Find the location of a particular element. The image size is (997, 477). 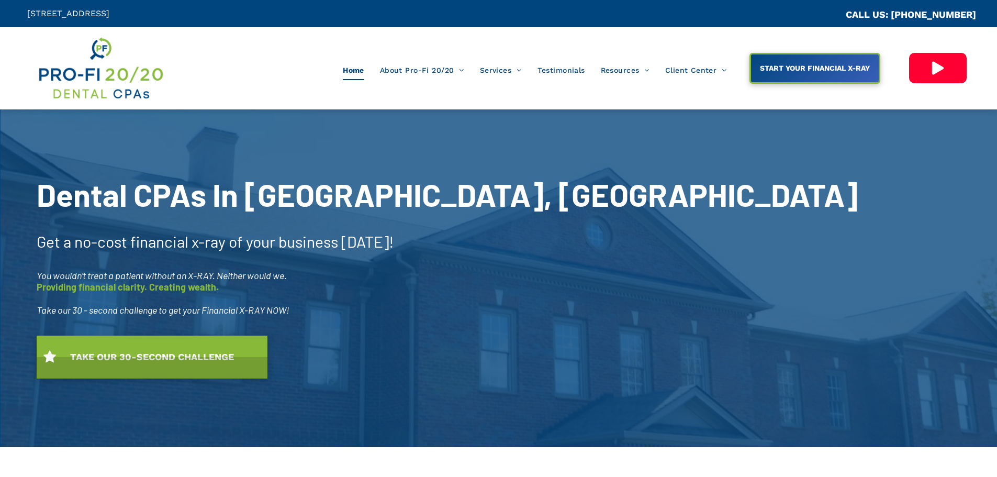

a: Resources is located at coordinates (625, 70).